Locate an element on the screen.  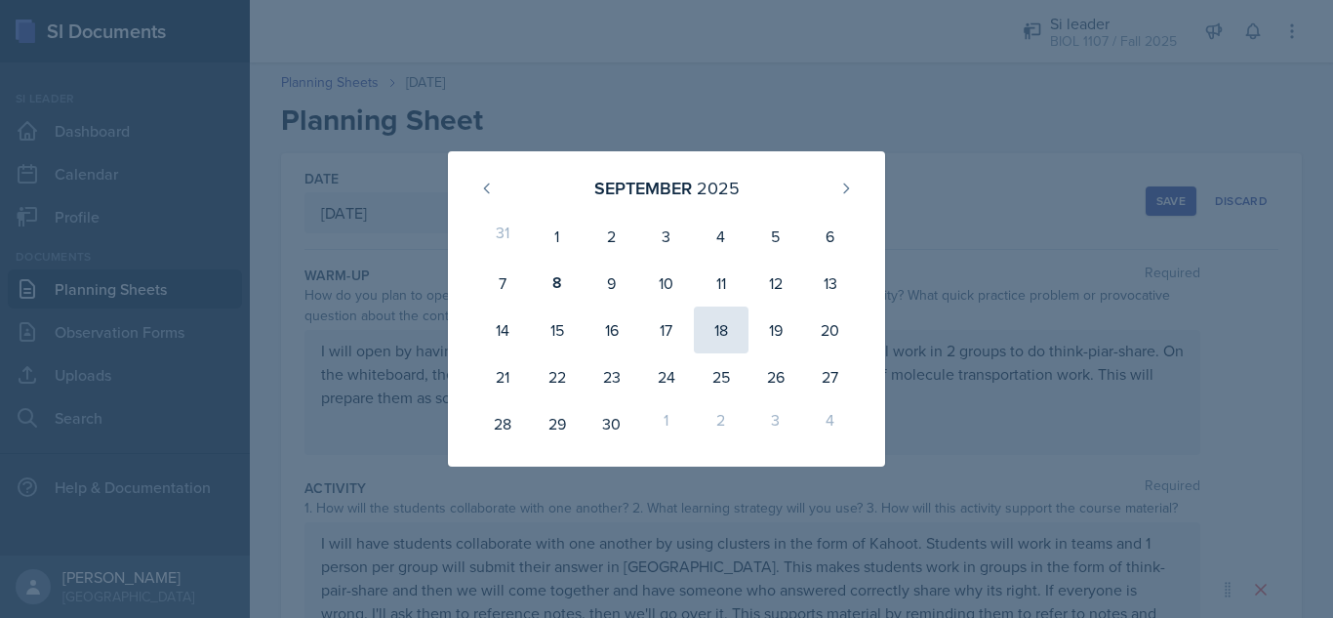
div: 16 is located at coordinates (612, 330).